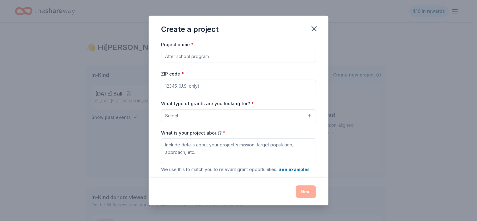 The image size is (477, 221). I want to click on label: What type of grants are you looking for?, so click(207, 104).